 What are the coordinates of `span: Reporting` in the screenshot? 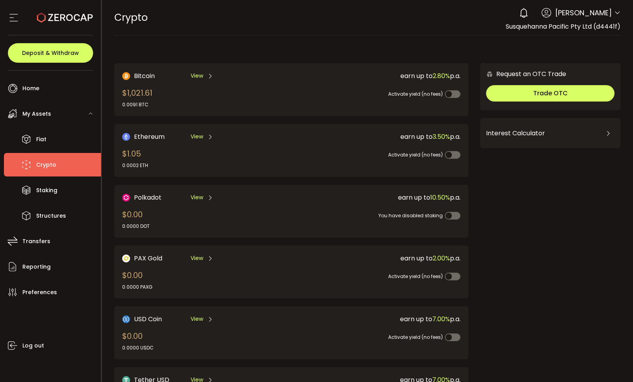 It's located at (37, 267).